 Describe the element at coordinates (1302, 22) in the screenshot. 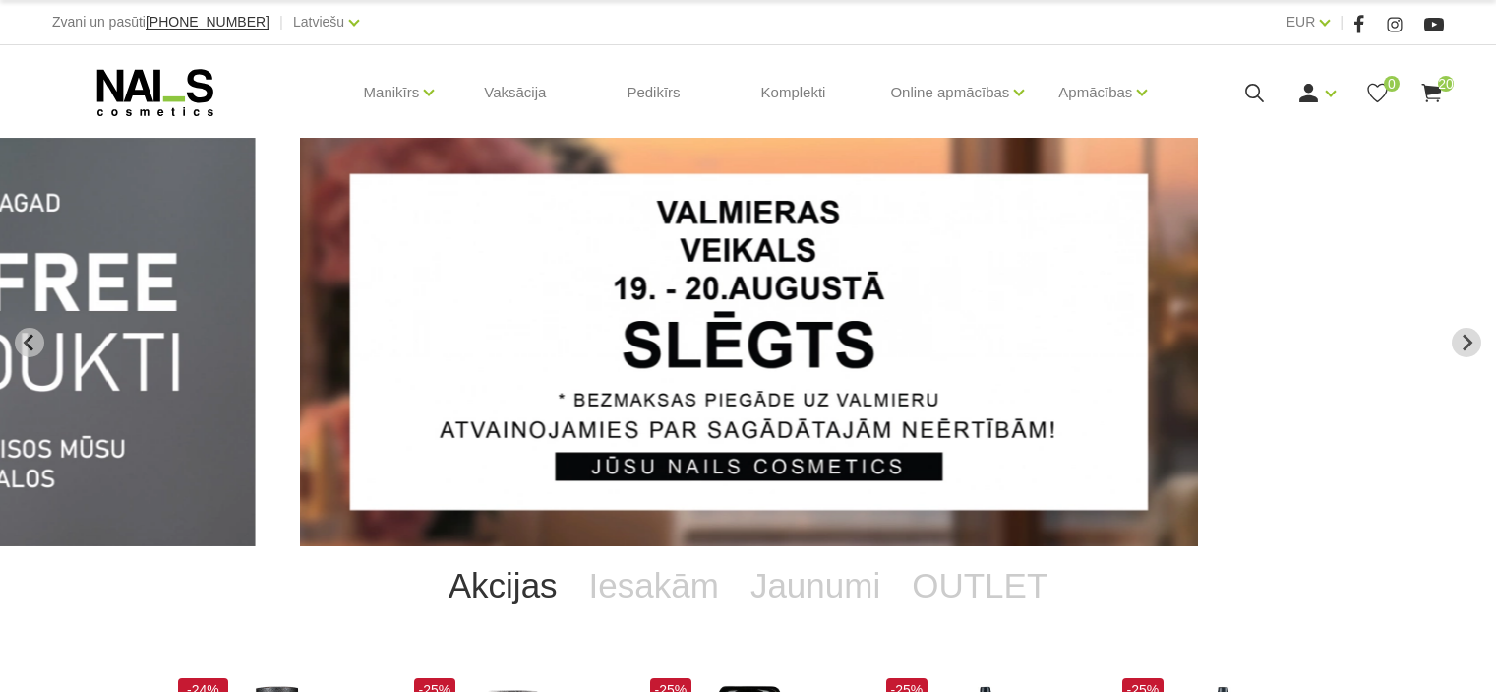

I see `a: EUR` at that location.